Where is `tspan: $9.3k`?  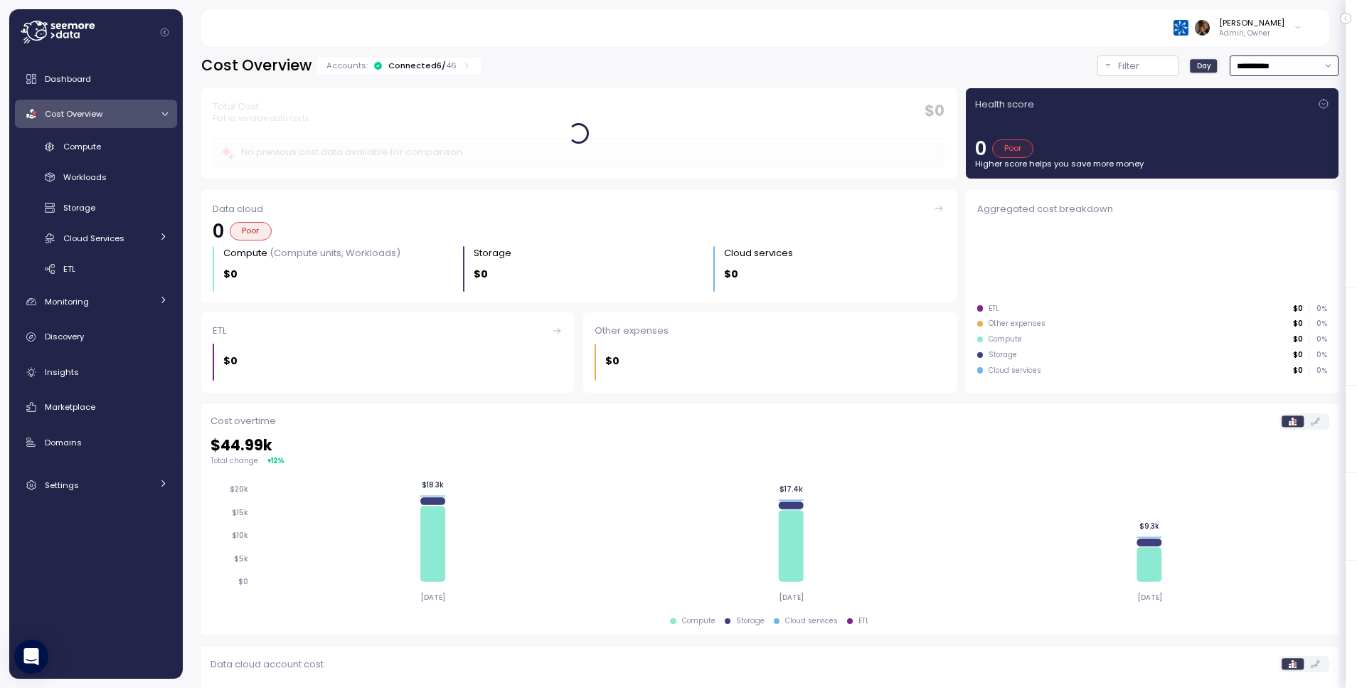
tspan: $9.3k is located at coordinates (1150, 526).